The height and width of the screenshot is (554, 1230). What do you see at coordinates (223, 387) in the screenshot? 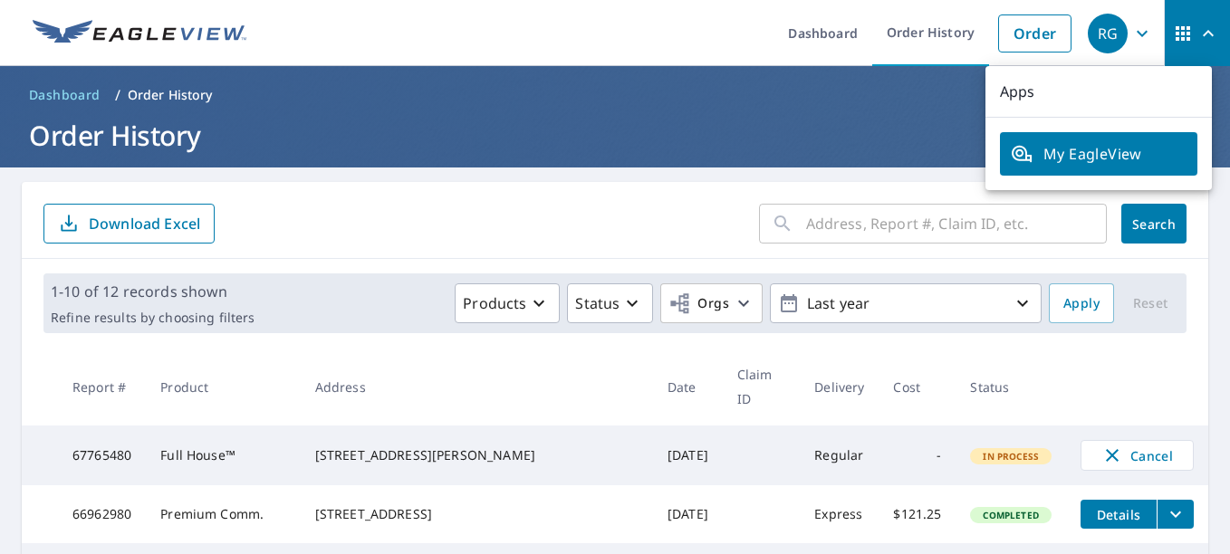
I see `th: Product` at bounding box center [223, 387].